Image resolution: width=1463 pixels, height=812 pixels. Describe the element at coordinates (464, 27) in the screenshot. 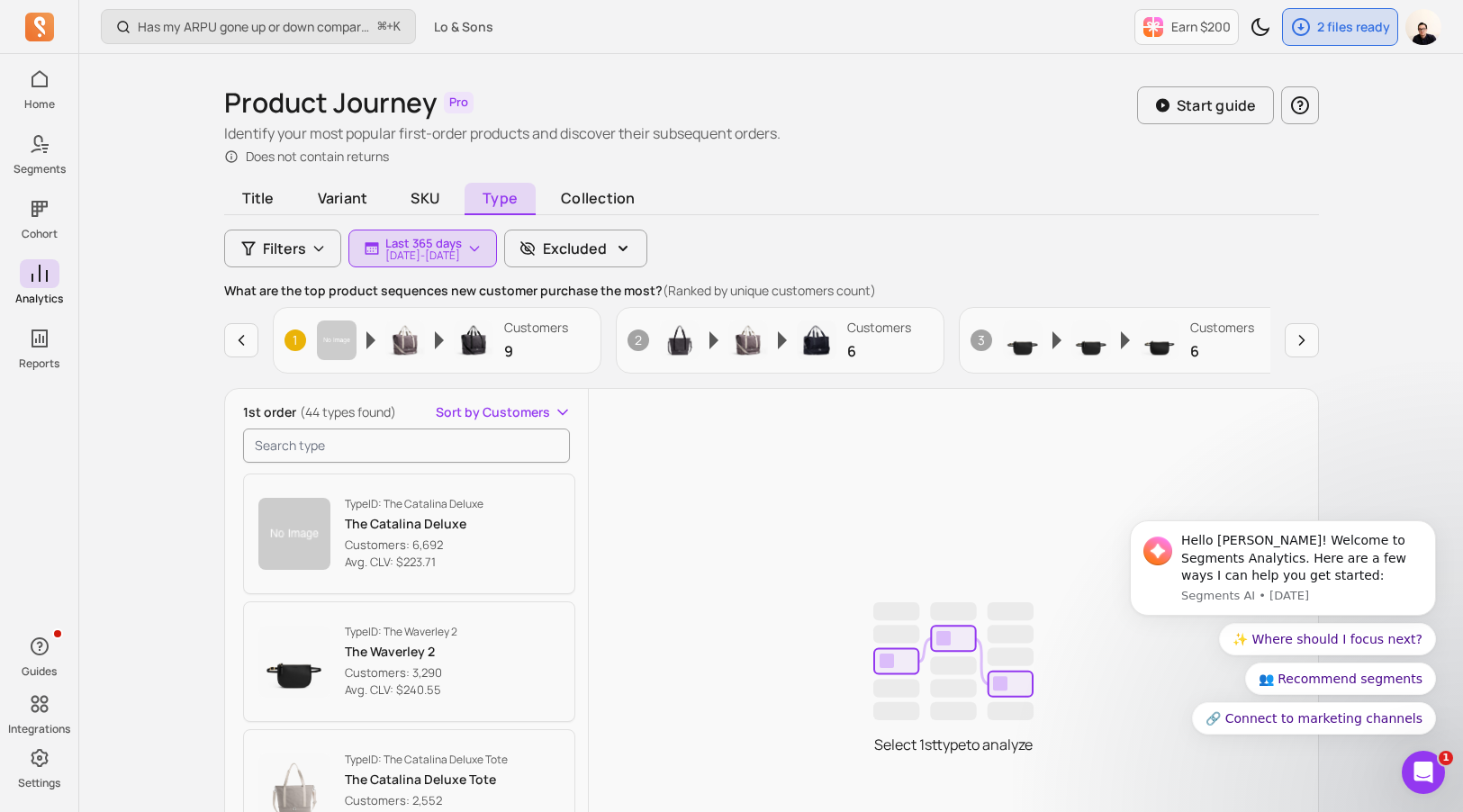

I see `button: Lo & Sons` at that location.